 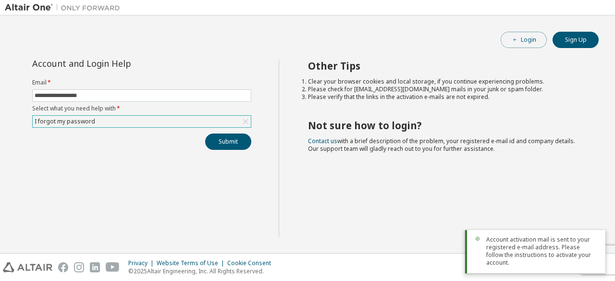 What do you see at coordinates (542, 251) in the screenshot?
I see `span: Account activation mail is sent to your registered e-mail address. Please follow the instructions...` at bounding box center [542, 251].